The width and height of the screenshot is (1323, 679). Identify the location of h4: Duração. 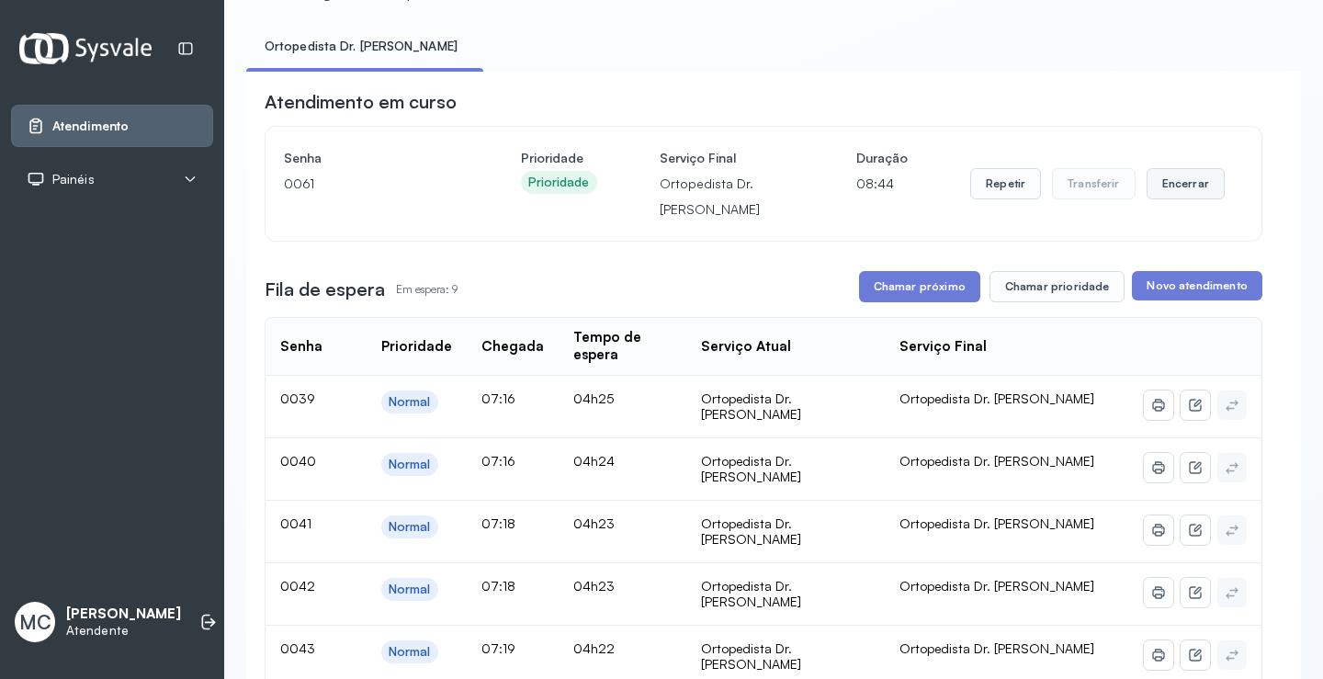
(882, 158).